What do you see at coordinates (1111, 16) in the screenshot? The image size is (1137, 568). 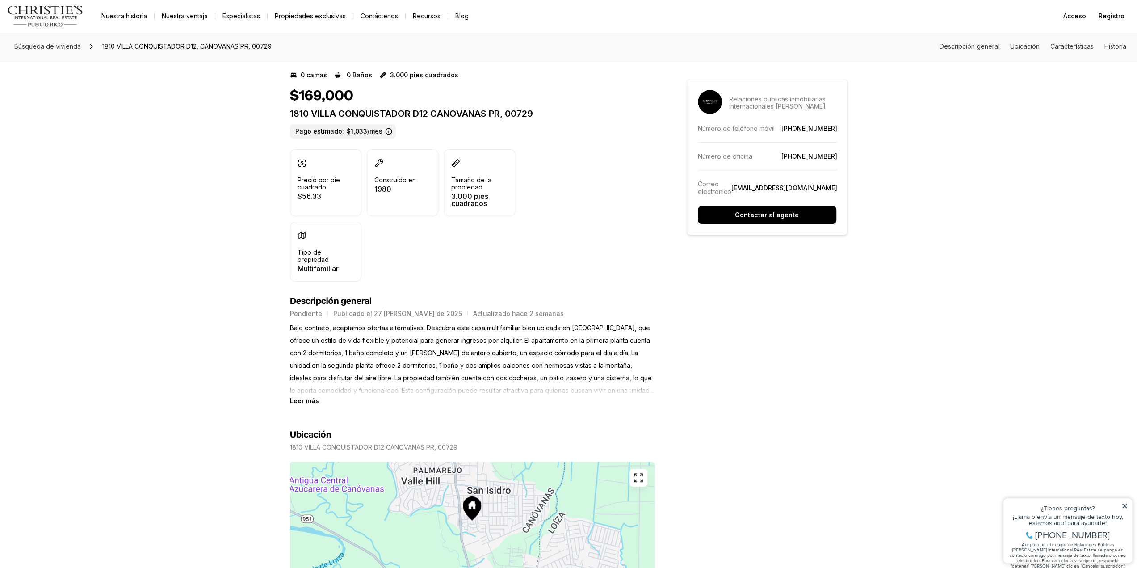 I see `font: Registro` at bounding box center [1111, 16].